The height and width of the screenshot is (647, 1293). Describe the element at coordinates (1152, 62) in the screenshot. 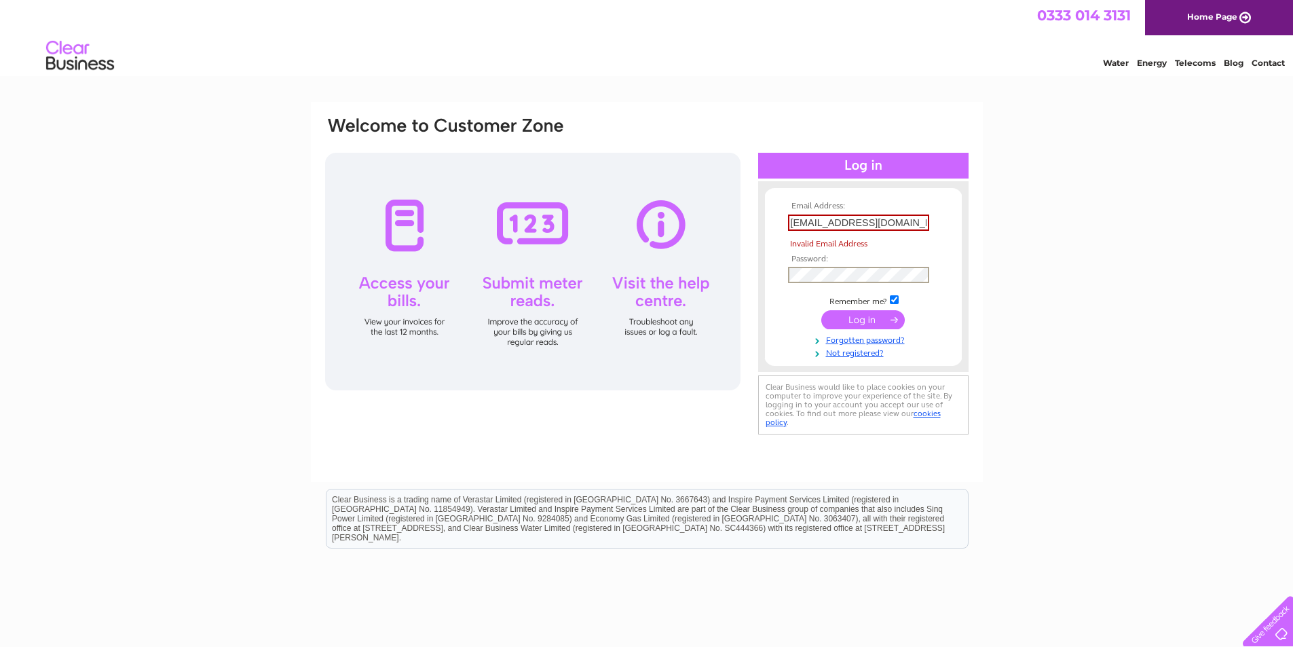

I see `a: Energy` at that location.